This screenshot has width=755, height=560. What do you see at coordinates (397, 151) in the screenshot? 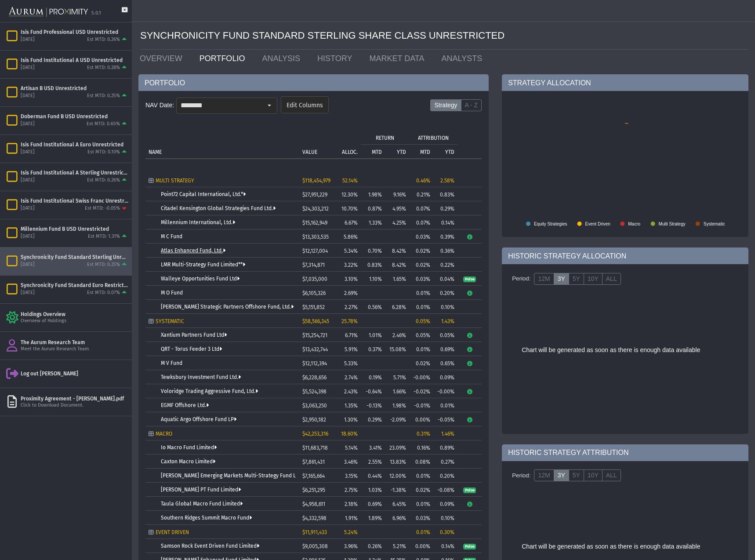
I see `td: Column YTD` at bounding box center [397, 151].